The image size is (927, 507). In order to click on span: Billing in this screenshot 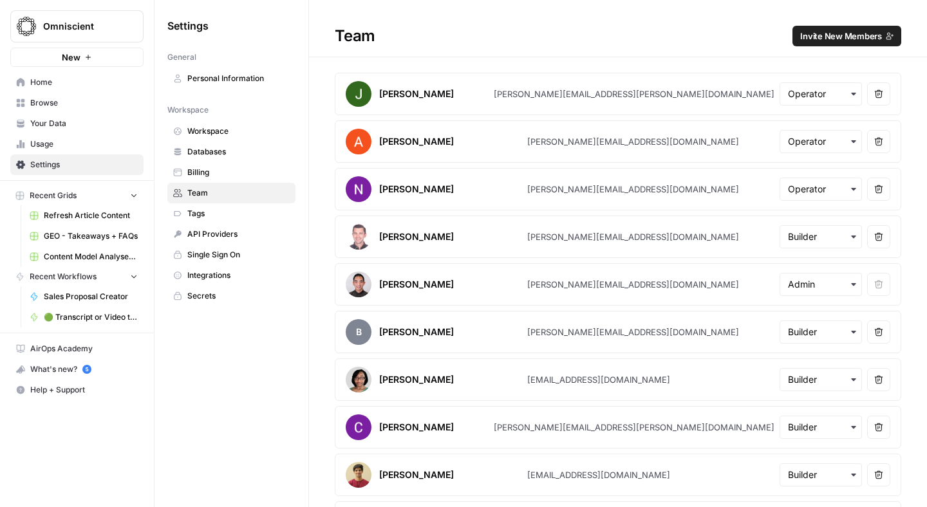, I will do `click(238, 173)`.